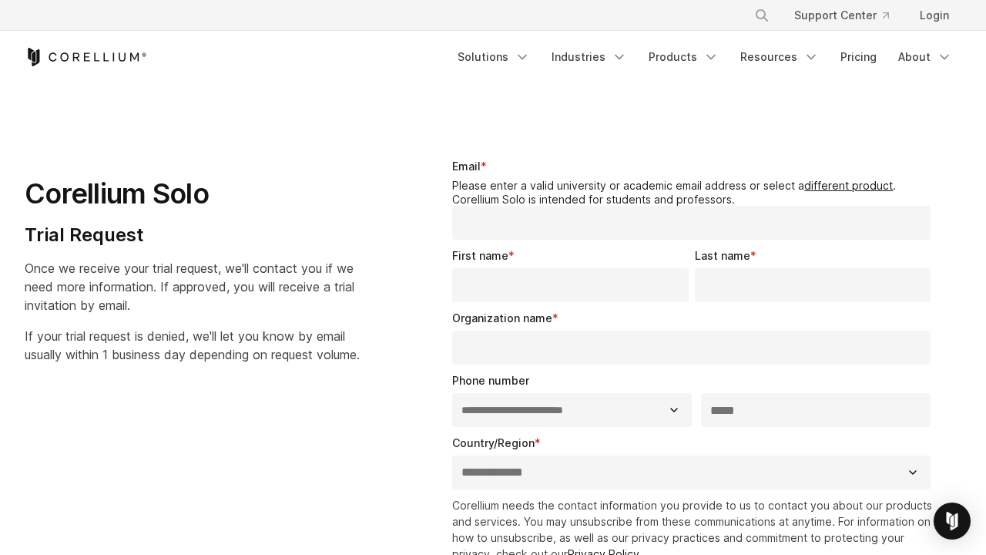  Describe the element at coordinates (722, 255) in the screenshot. I see `span: Last name` at that location.